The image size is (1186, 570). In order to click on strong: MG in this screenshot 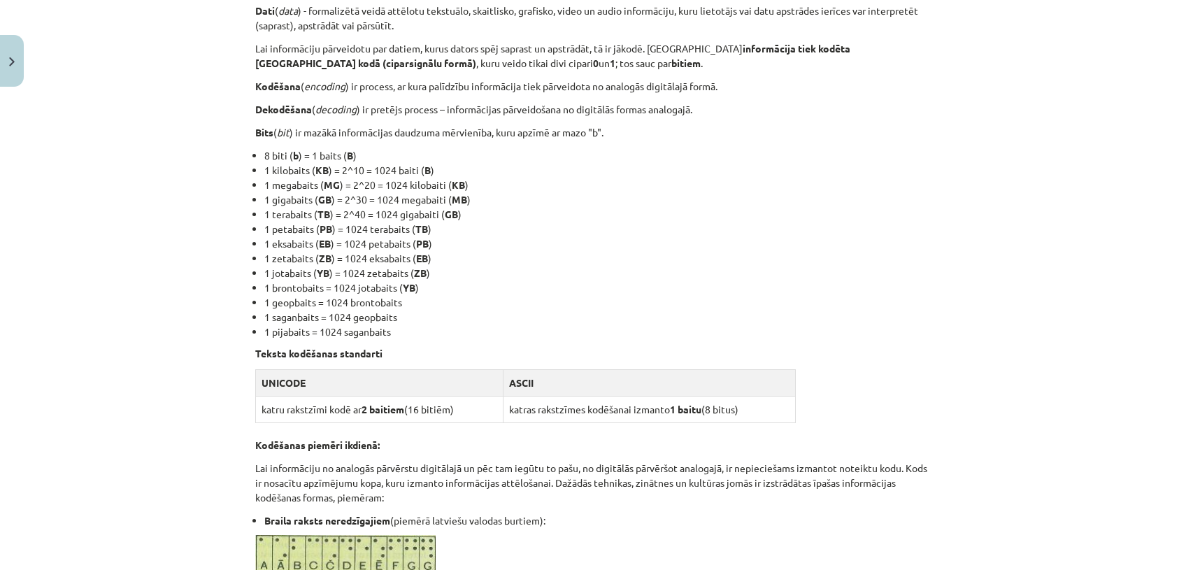, I will do `click(331, 185)`.